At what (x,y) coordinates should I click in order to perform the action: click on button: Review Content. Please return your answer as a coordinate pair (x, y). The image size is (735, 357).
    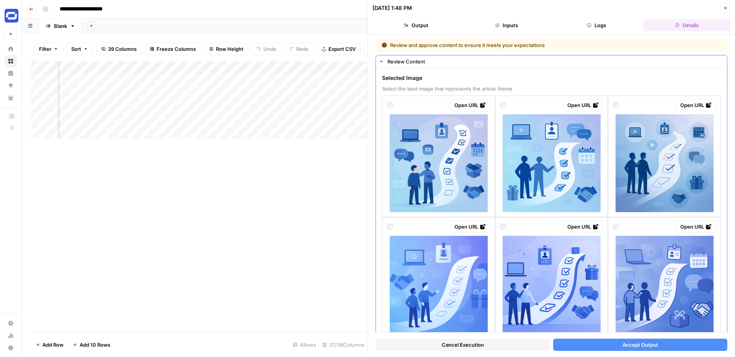
    Looking at the image, I should click on (551, 62).